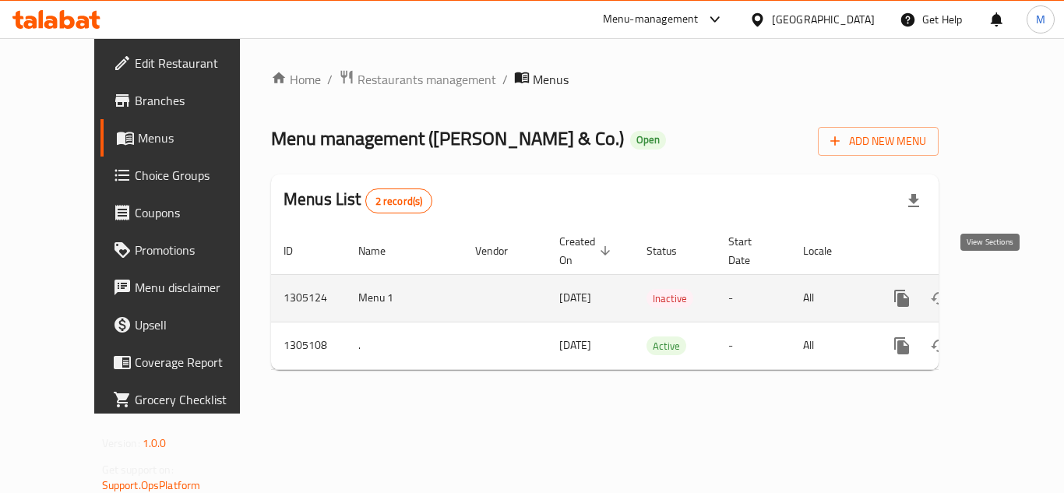 The width and height of the screenshot is (1064, 493). Describe the element at coordinates (197, 287) in the screenshot. I see `span: Menu disclaimer` at that location.